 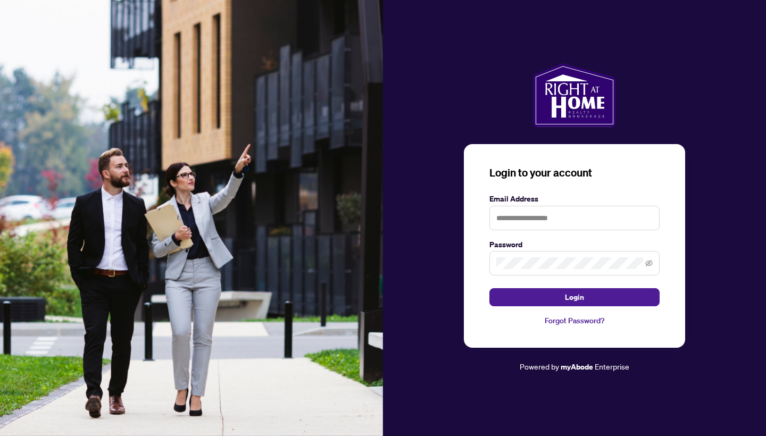 What do you see at coordinates (575, 321) in the screenshot?
I see `a: Forgot Password?` at bounding box center [575, 321].